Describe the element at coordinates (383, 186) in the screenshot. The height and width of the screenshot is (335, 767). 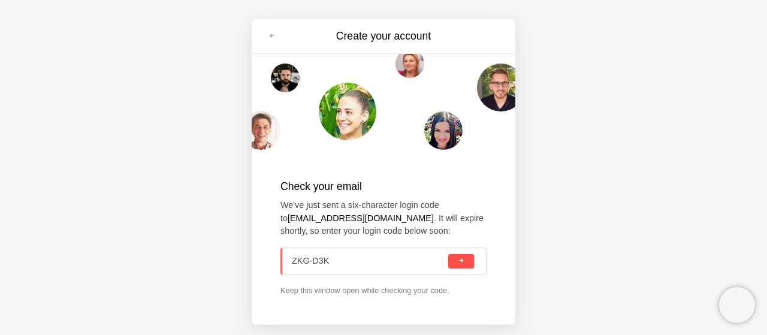
I see `h2: Check your email` at that location.